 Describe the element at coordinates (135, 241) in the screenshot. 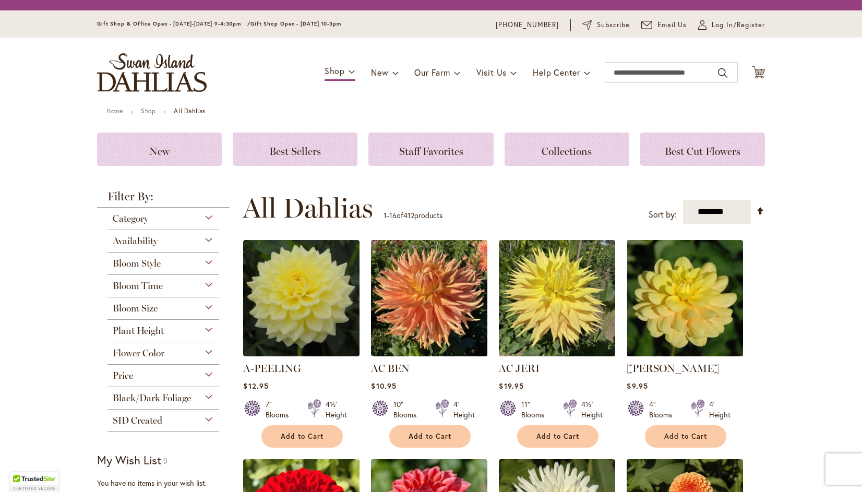

I see `span: Availability` at that location.